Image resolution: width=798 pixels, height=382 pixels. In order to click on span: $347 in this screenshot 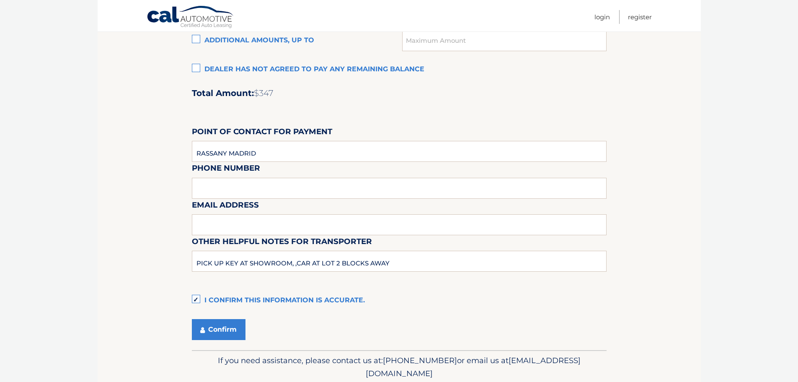, I will do `click(263, 93)`.